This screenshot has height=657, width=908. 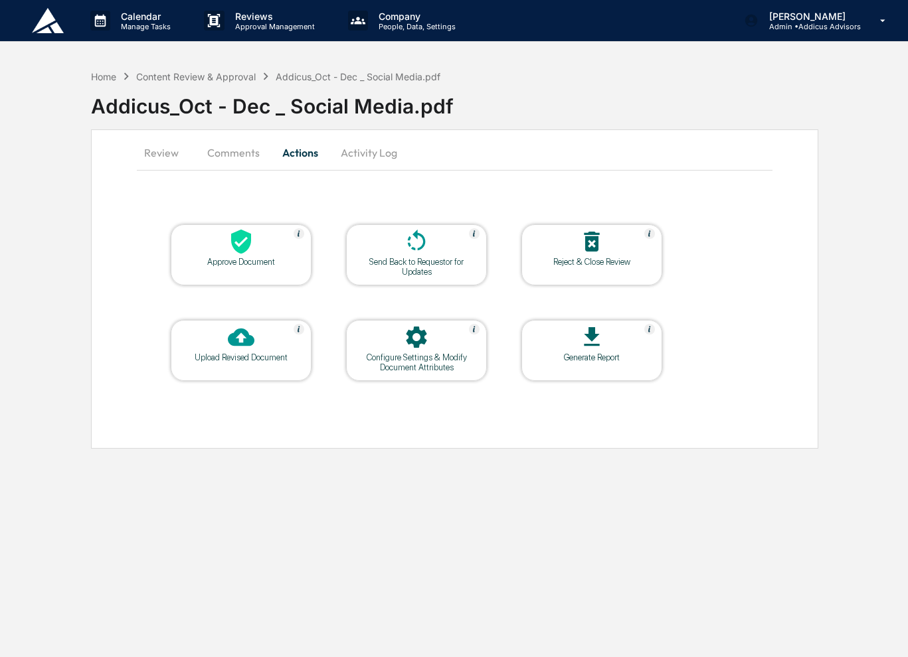 I want to click on p: Reviews, so click(x=273, y=16).